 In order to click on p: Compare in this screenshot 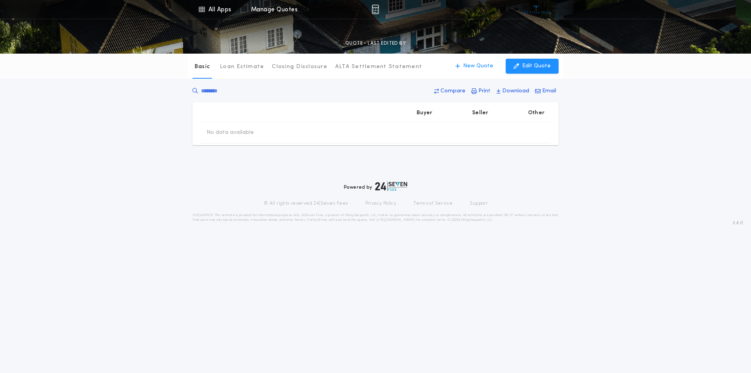, I will do `click(453, 91)`.